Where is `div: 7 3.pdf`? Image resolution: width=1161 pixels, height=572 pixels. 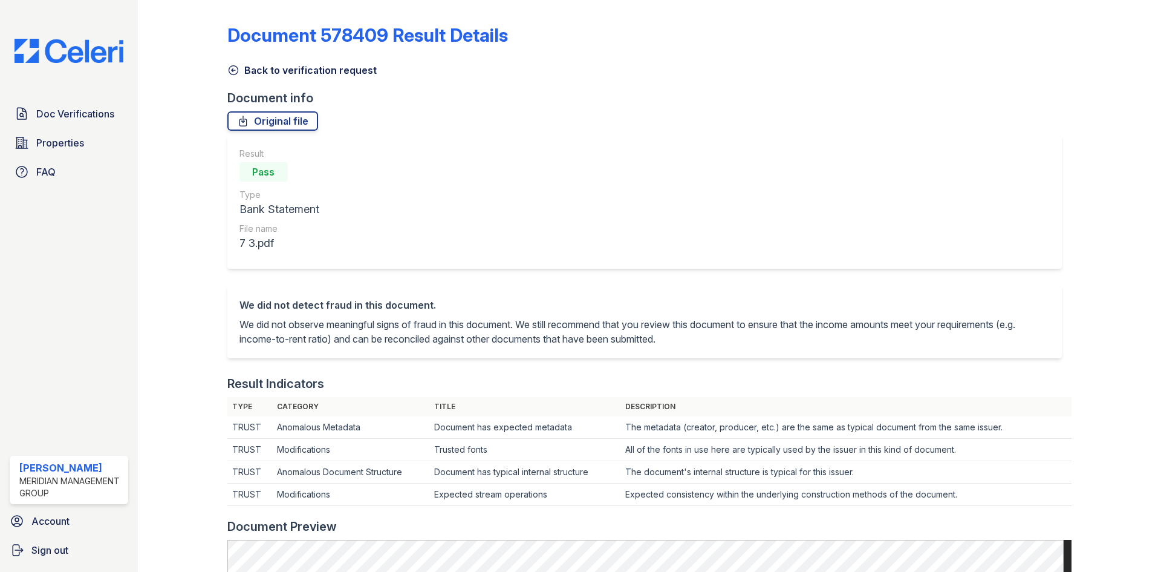
div: 7 3.pdf is located at coordinates (279, 243).